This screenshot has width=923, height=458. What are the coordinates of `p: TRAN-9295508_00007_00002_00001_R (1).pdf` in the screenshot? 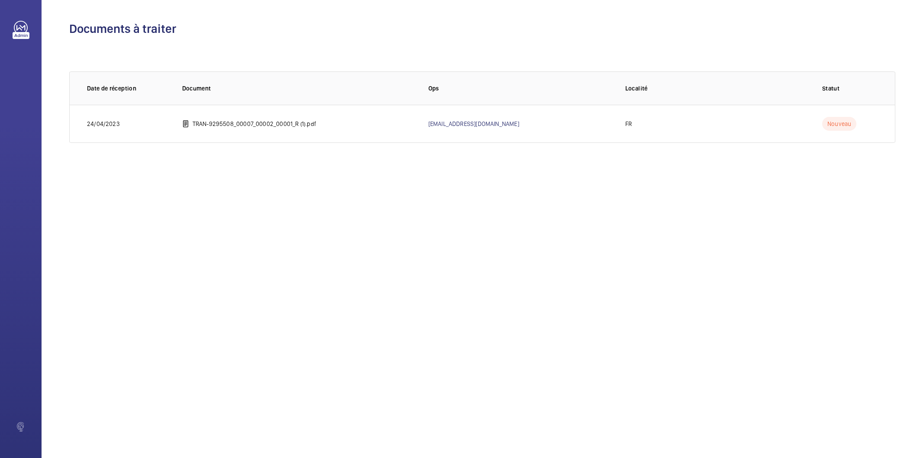 It's located at (255, 124).